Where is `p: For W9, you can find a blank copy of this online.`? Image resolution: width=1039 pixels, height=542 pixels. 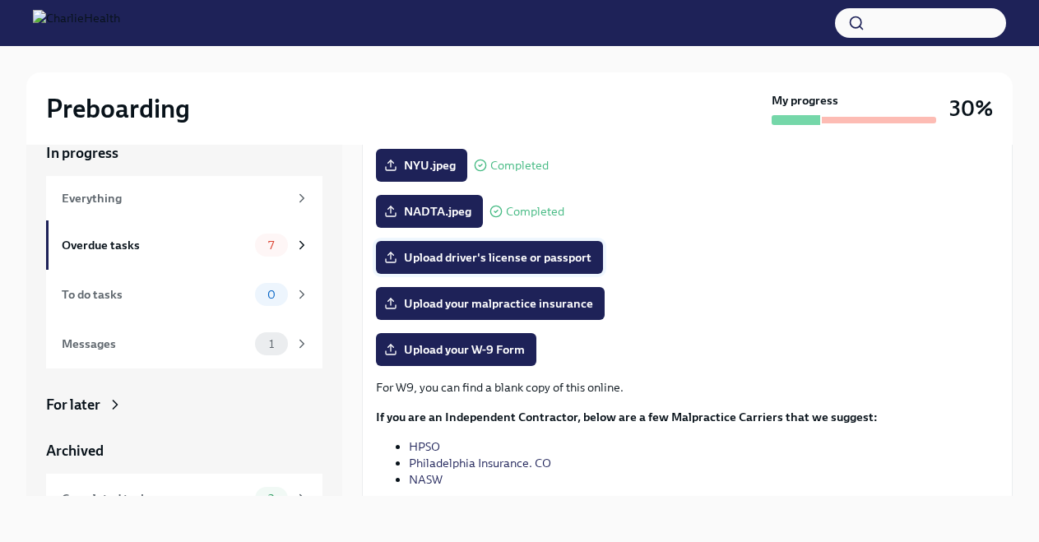 p: For W9, you can find a blank copy of this online. is located at coordinates (687, 388).